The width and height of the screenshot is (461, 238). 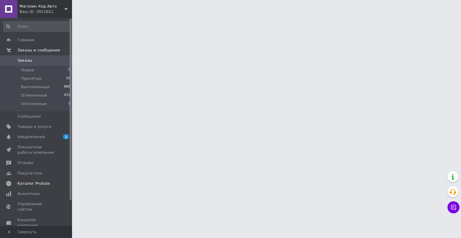 I want to click on span: Заказы и сообщения, so click(x=39, y=50).